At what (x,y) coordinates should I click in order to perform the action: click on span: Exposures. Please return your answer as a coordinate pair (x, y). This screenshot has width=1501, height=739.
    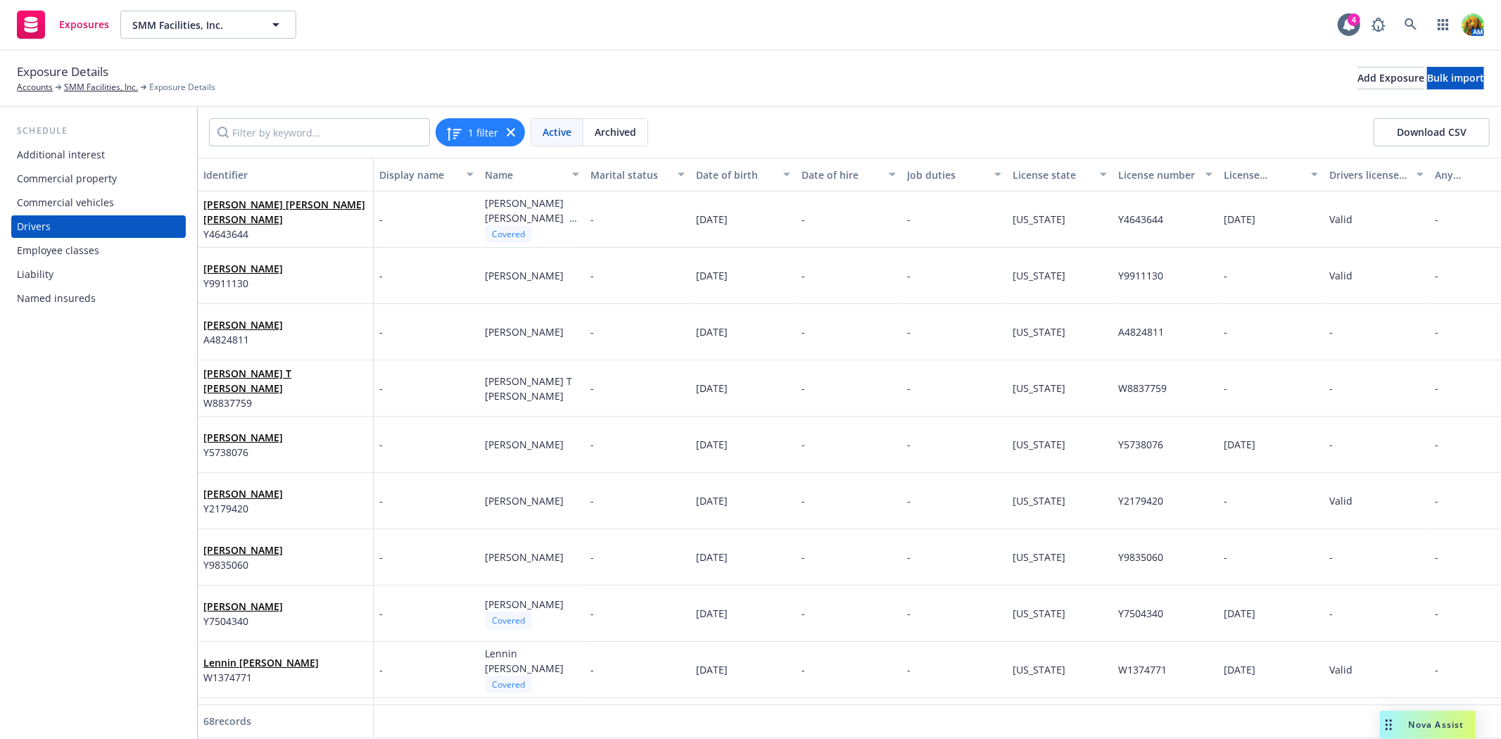
    Looking at the image, I should click on (84, 25).